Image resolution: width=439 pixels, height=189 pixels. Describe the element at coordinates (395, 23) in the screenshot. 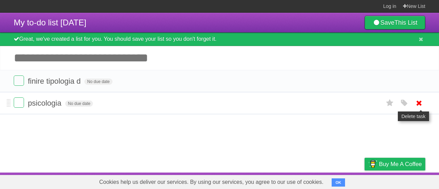

I see `a: SaveThis List` at that location.